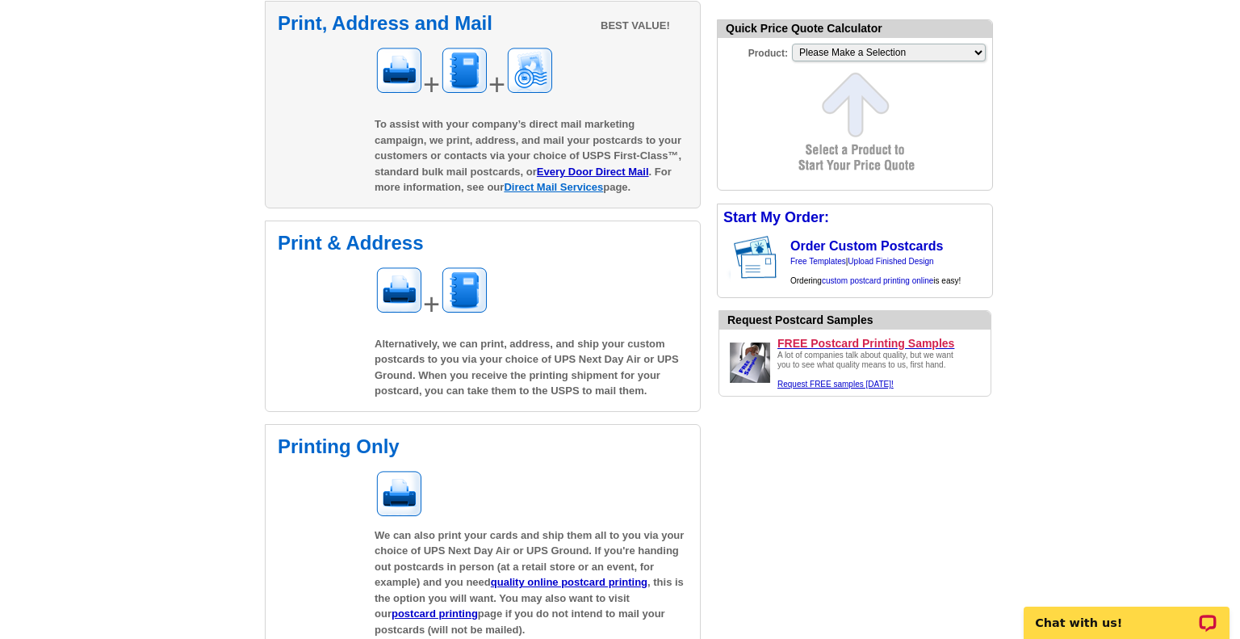 The height and width of the screenshot is (639, 1240). Describe the element at coordinates (855, 29) in the screenshot. I see `div: Quick Price Quote Calculator` at that location.